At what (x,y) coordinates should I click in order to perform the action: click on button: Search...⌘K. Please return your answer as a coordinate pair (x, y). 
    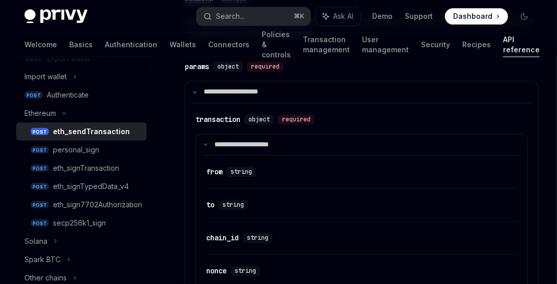
    Looking at the image, I should click on (253, 16).